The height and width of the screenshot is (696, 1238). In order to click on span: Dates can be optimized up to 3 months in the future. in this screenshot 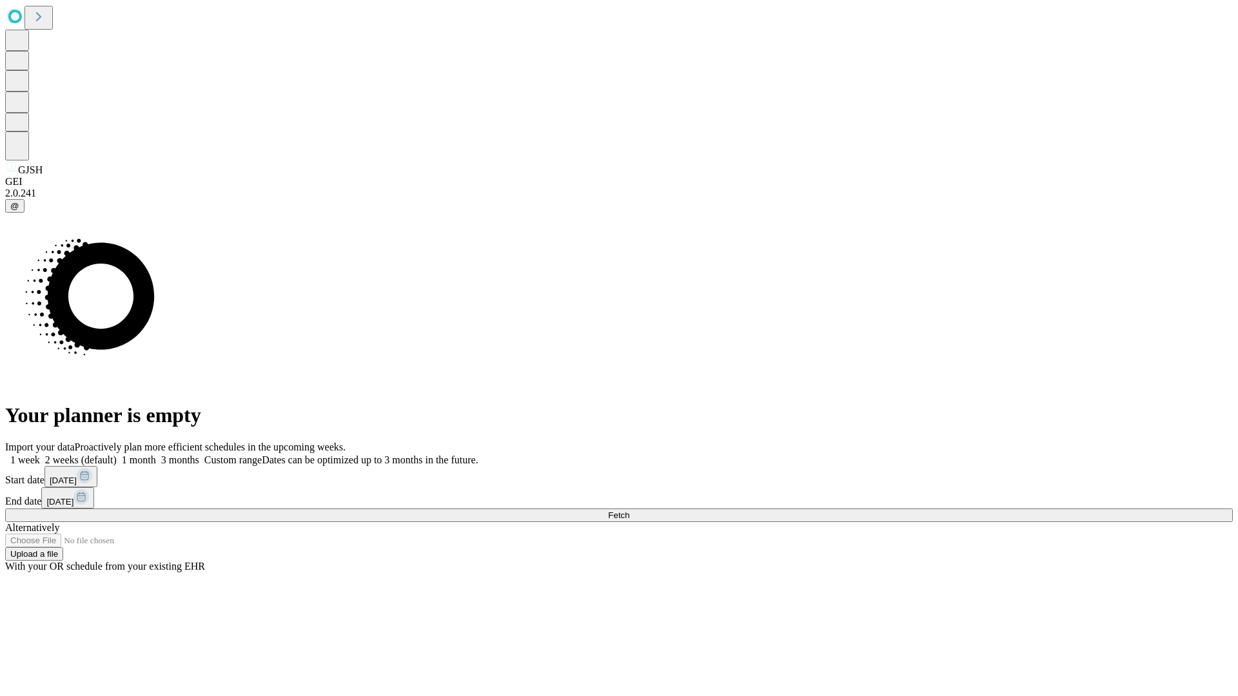, I will do `click(369, 460)`.